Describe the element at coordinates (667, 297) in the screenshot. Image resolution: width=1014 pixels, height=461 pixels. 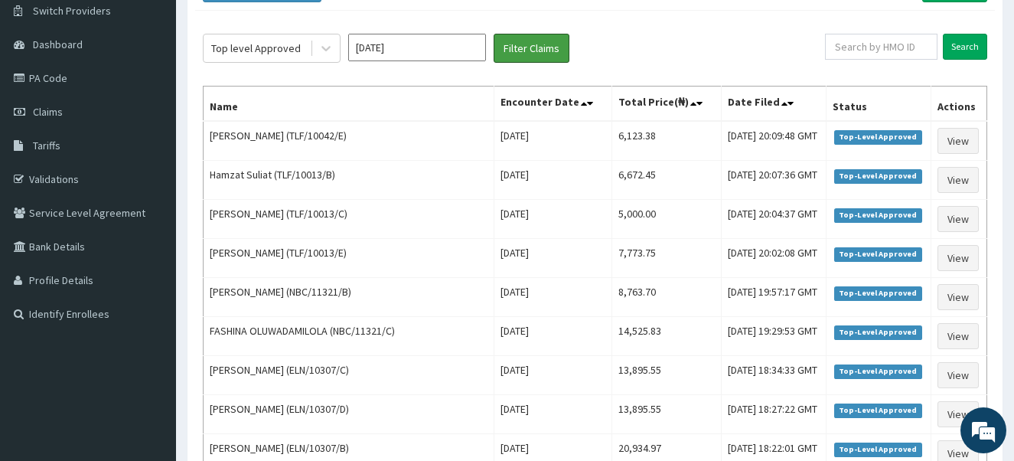
I see `td: 8,763.70` at that location.